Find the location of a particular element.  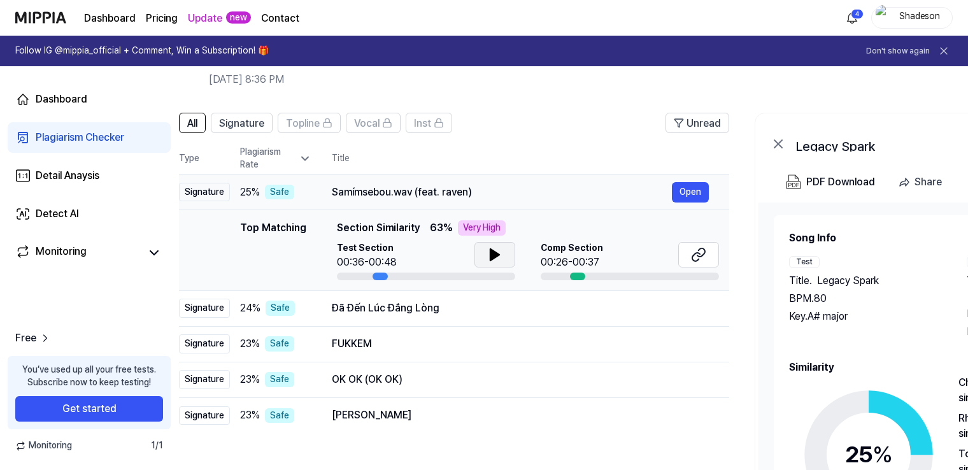

div: Plagiarism Rate is located at coordinates (276, 158).